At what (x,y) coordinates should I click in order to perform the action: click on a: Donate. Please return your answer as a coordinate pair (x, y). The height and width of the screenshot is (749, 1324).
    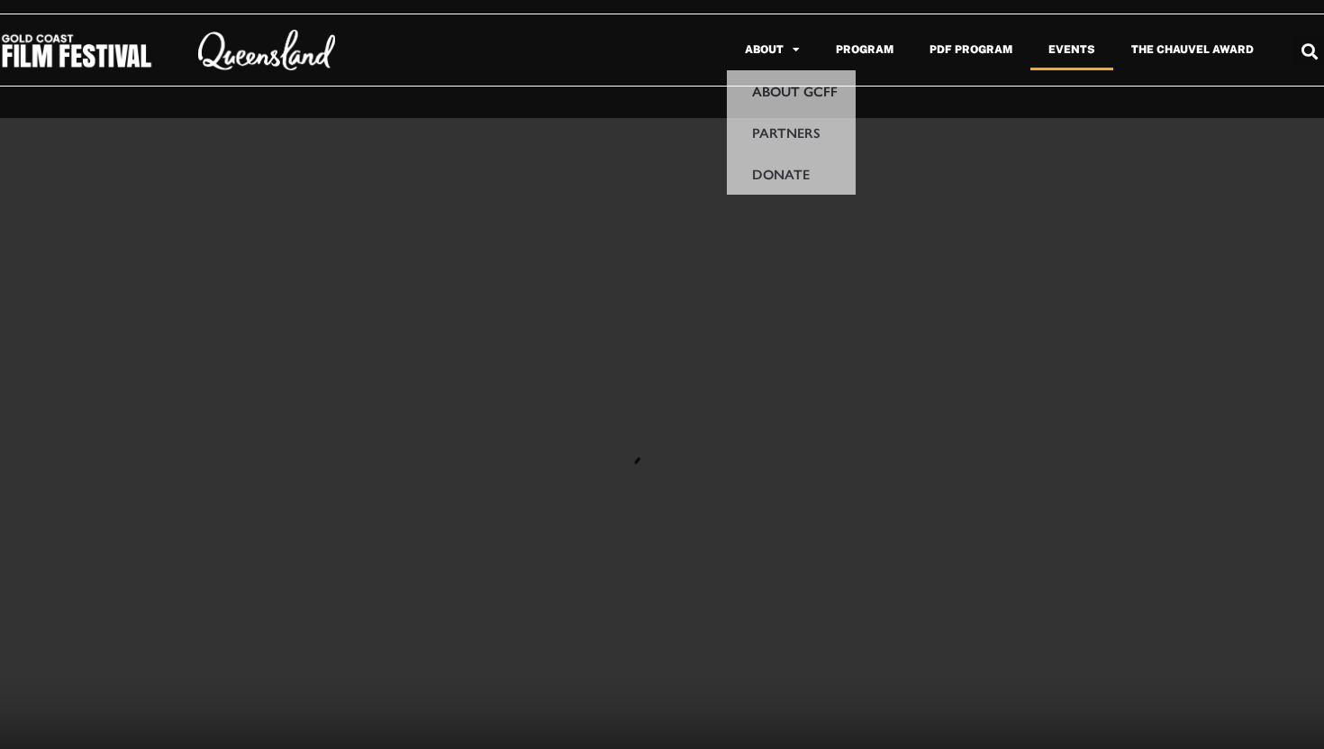
    Looking at the image, I should click on (791, 174).